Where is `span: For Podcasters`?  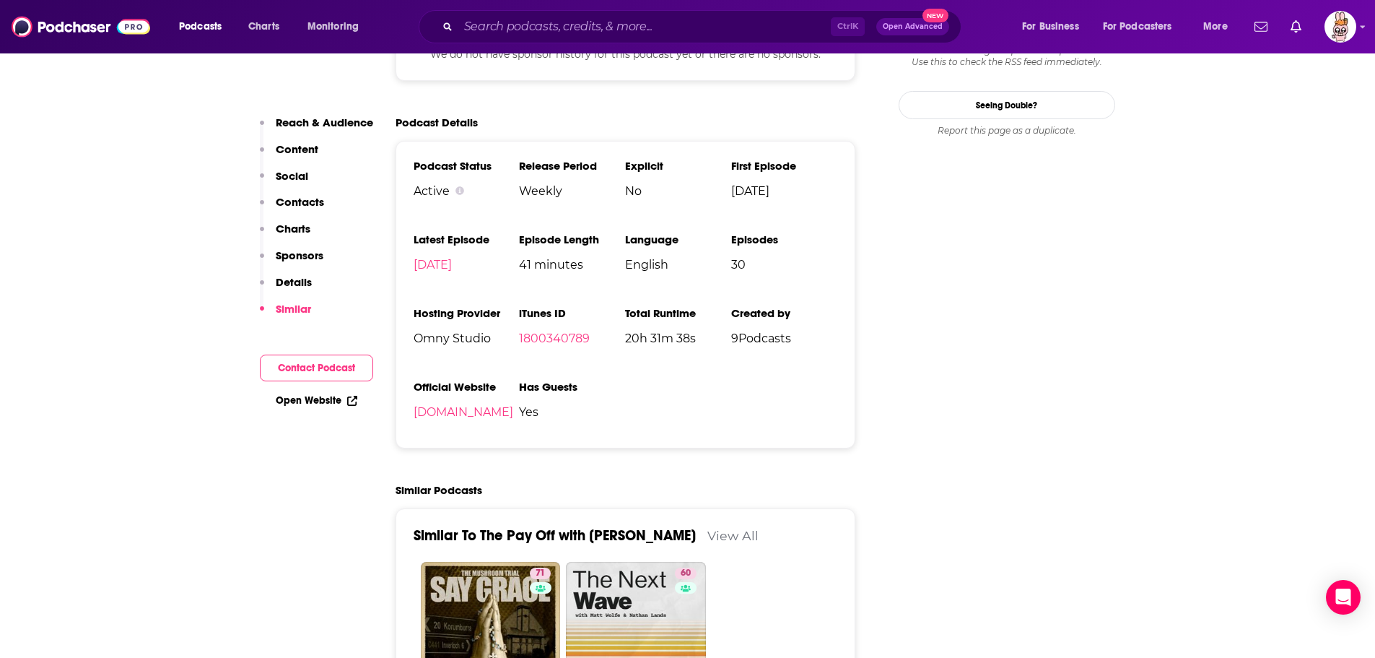 span: For Podcasters is located at coordinates (1138, 27).